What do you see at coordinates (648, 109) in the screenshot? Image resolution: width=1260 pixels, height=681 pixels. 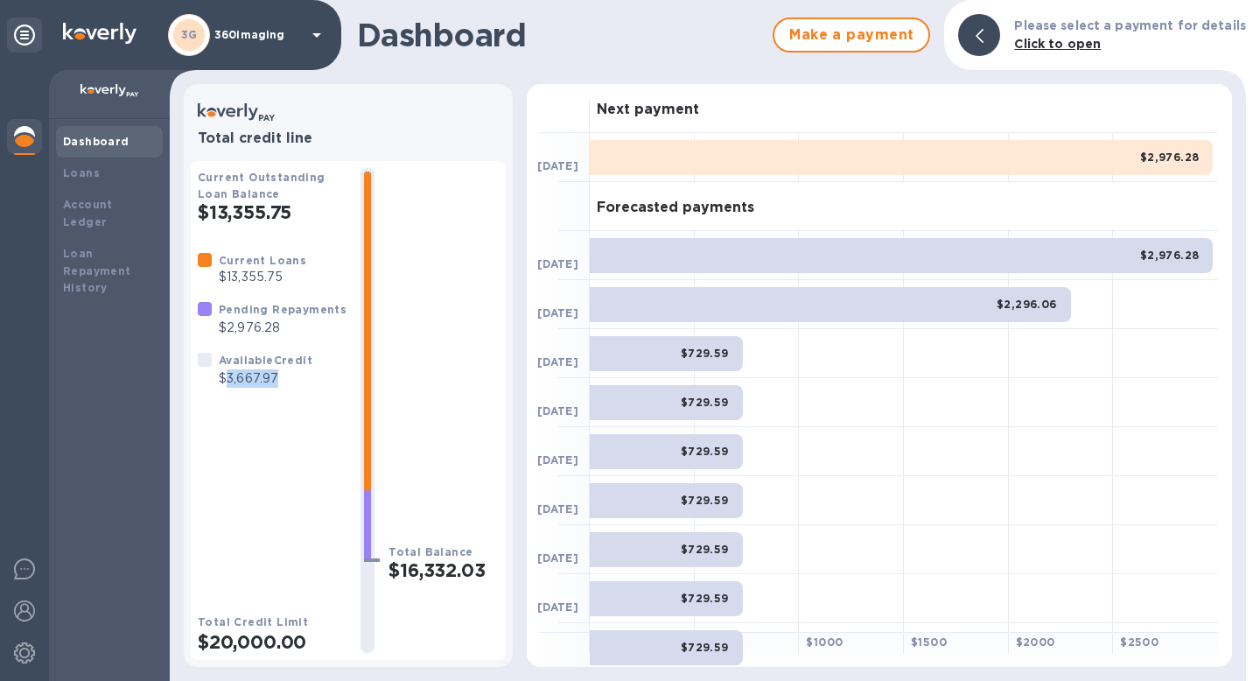 I see `h3: Next payment` at bounding box center [648, 109].